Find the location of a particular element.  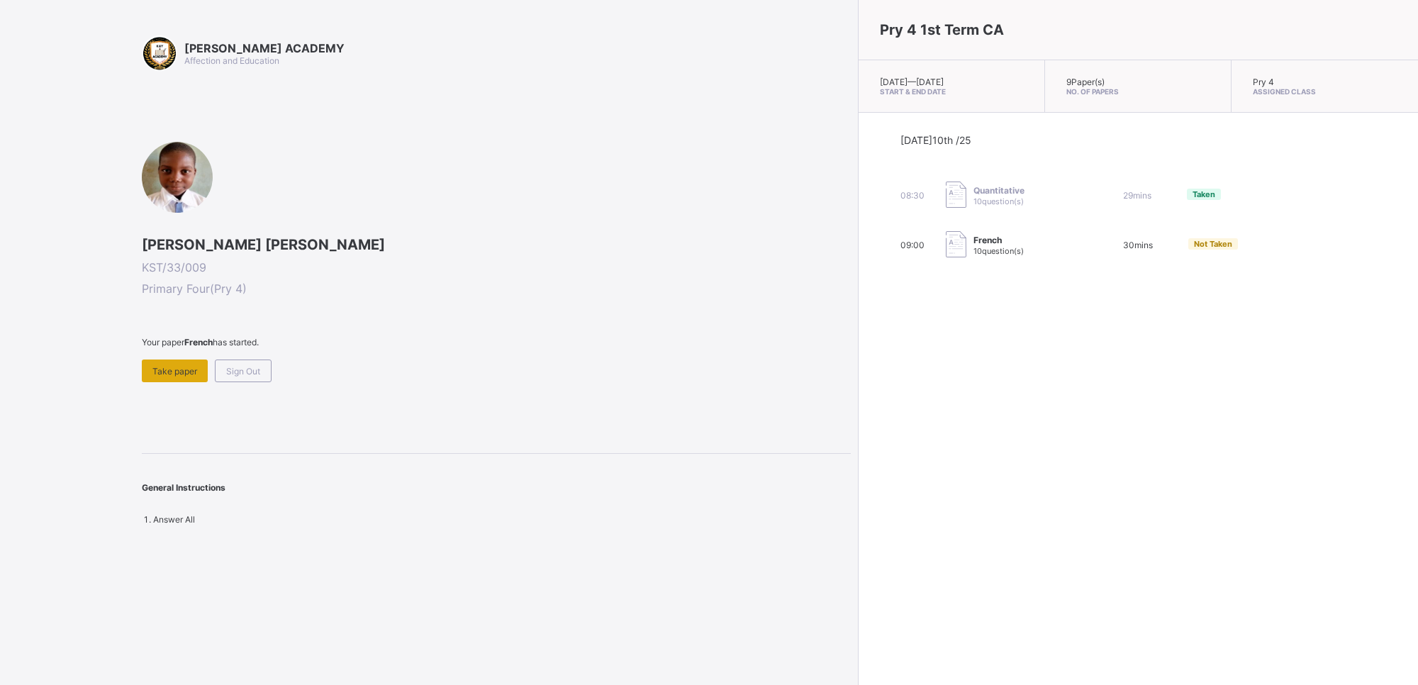

span: KST/33/009 is located at coordinates (496, 267).